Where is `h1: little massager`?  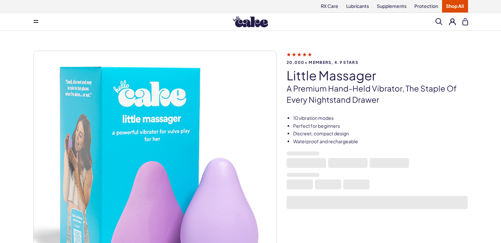
h1: little massager is located at coordinates (377, 75).